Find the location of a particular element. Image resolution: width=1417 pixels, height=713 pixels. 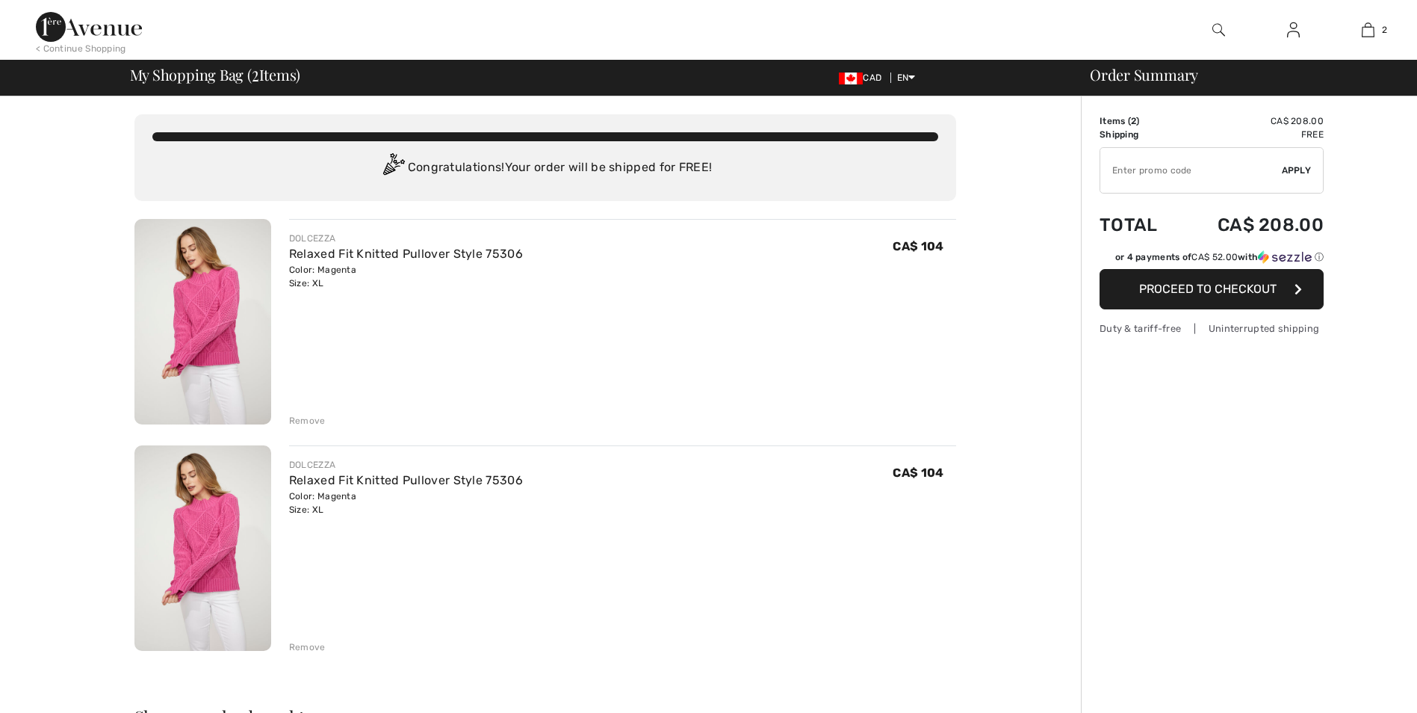

td: Total is located at coordinates (1139, 225).